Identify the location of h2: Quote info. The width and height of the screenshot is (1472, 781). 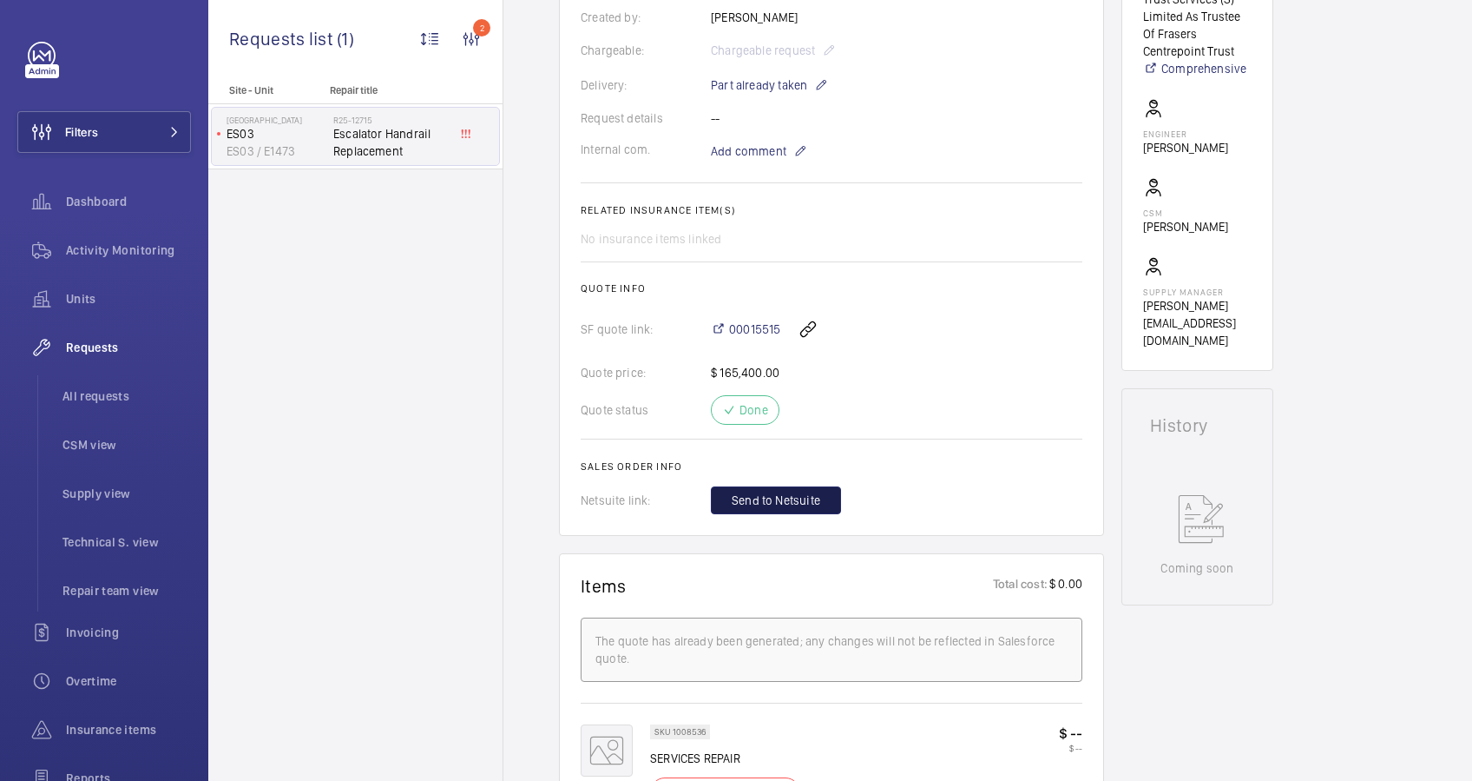
(832, 288).